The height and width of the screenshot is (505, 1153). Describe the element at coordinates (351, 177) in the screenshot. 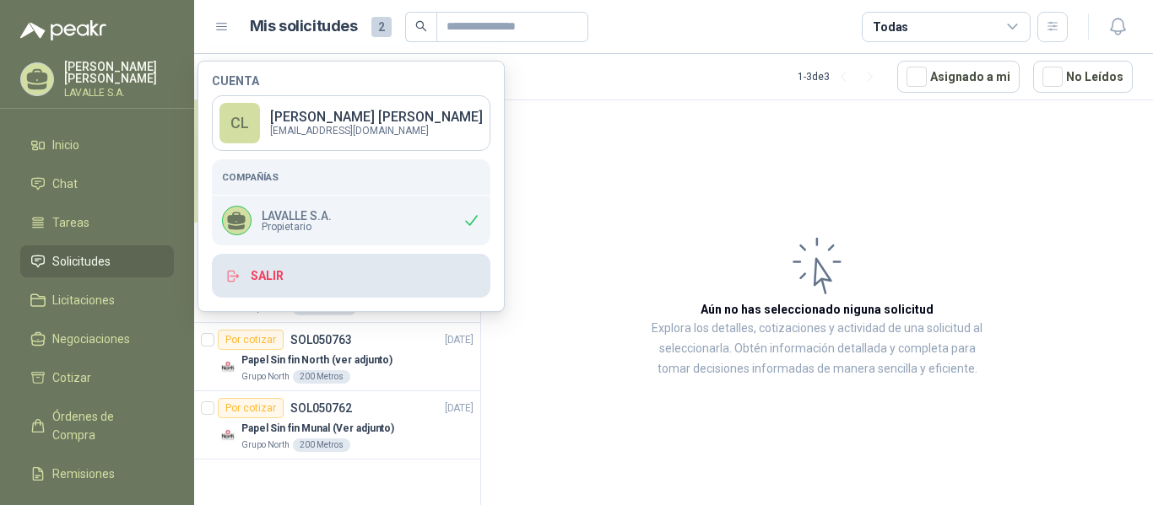

I see `h5: Compañías` at that location.